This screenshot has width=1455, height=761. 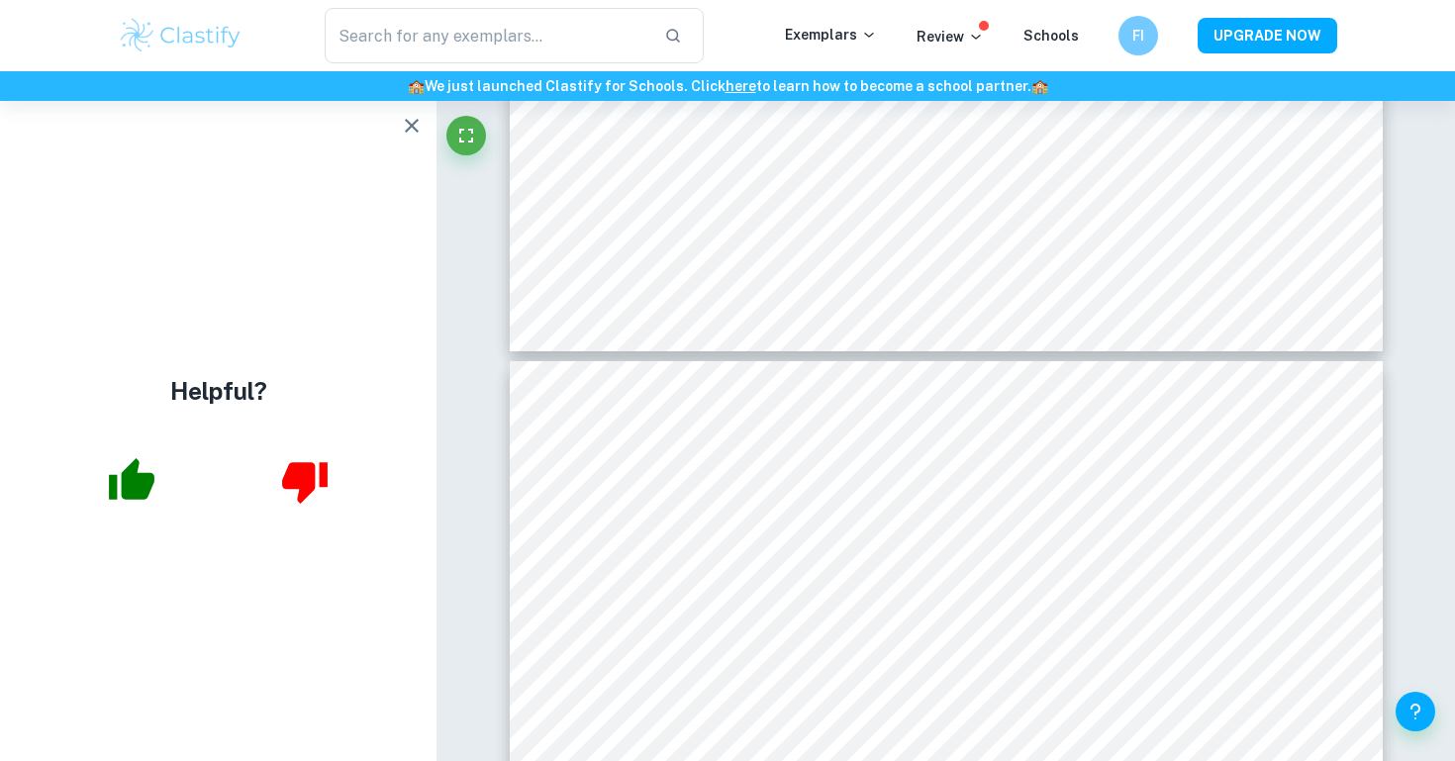 I want to click on a: here, so click(x=740, y=86).